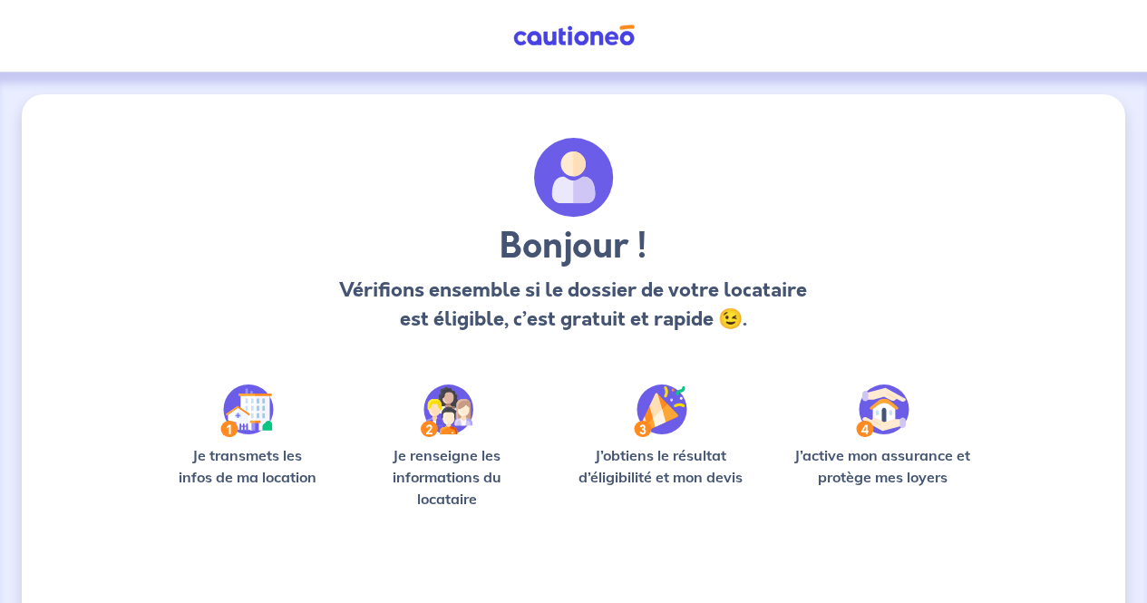 Image resolution: width=1147 pixels, height=603 pixels. I want to click on img: /static/bfff1cf634d835d9112899e6a3df1a5d/Step-4.svg, so click(882, 411).